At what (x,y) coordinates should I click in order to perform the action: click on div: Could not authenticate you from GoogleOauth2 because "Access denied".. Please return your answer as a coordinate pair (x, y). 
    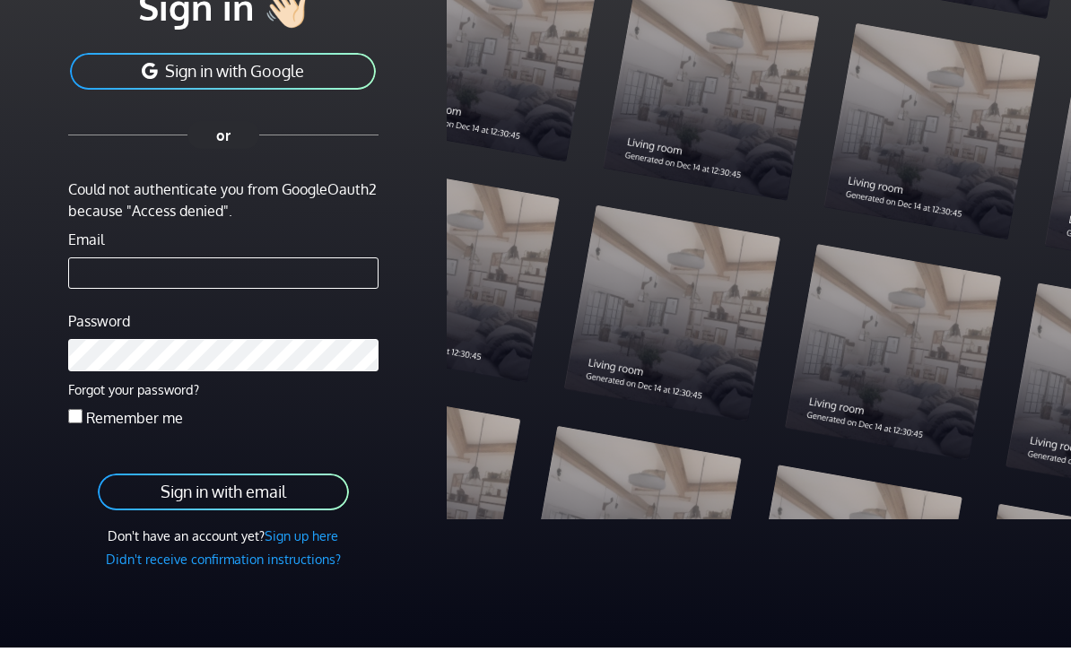
    Looking at the image, I should click on (223, 205).